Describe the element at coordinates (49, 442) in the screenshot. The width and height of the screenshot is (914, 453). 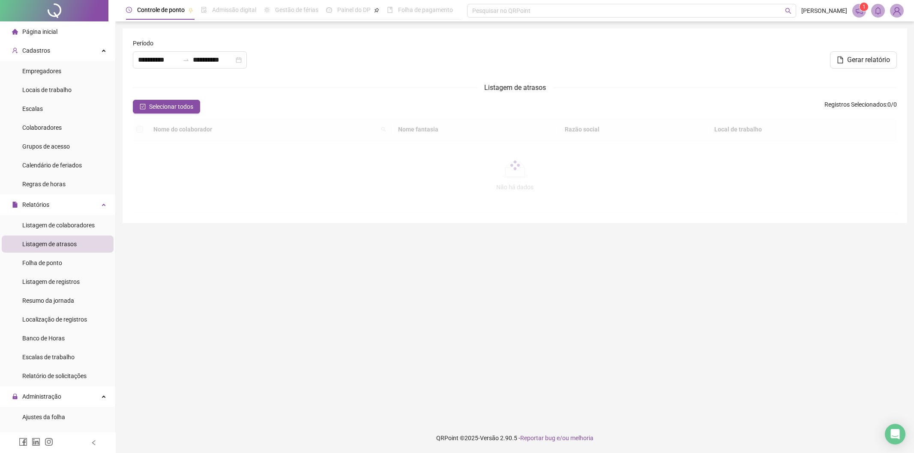
I see `span: instagram` at that location.